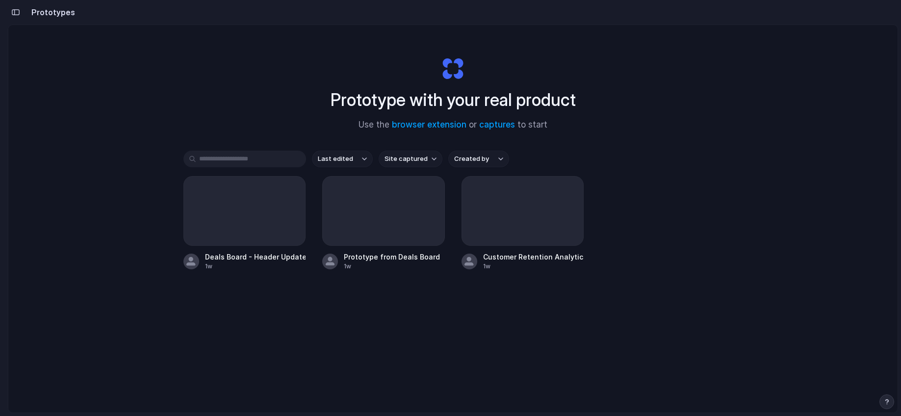 The height and width of the screenshot is (416, 901). What do you see at coordinates (383, 223) in the screenshot?
I see `a: Prototype from Deals Board1w` at bounding box center [383, 223].